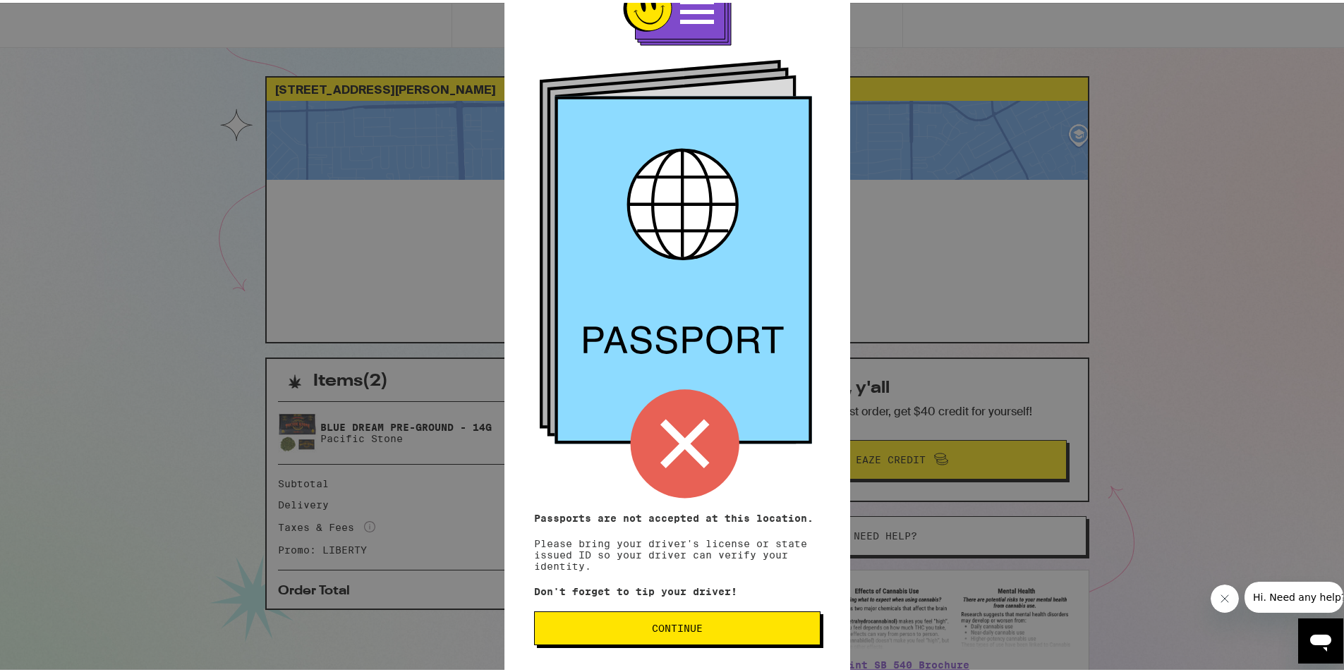 The image size is (1344, 672). I want to click on p: Don't forget to tip your driver!, so click(677, 589).